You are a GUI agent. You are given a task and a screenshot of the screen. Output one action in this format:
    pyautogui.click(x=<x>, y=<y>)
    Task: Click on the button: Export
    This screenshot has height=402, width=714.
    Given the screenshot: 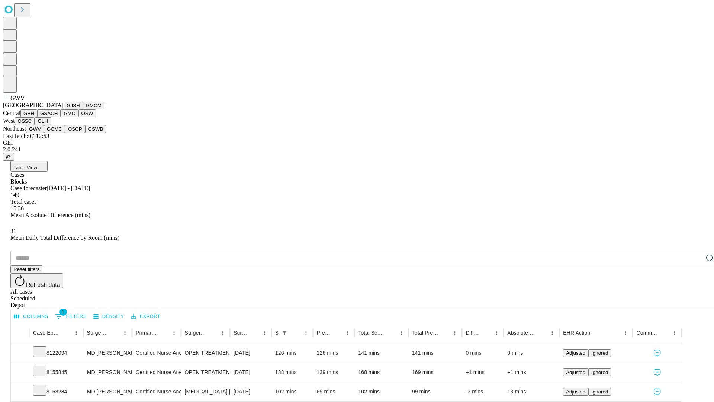 What is the action you would take?
    pyautogui.click(x=145, y=316)
    